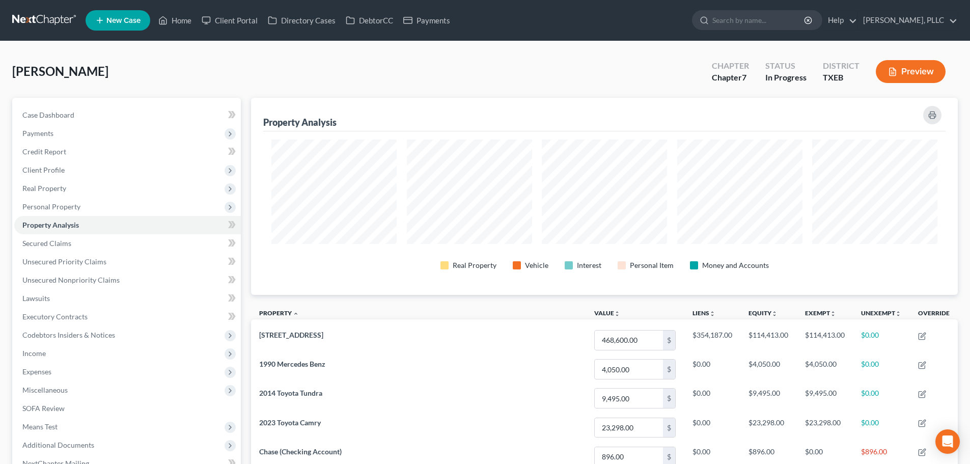 This screenshot has width=970, height=464. What do you see at coordinates (841, 77) in the screenshot?
I see `div: TXEB` at bounding box center [841, 77].